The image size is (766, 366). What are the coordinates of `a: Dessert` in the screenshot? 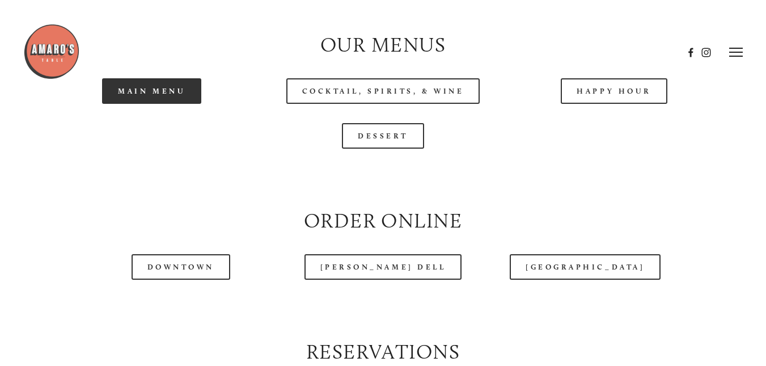 It's located at (383, 136).